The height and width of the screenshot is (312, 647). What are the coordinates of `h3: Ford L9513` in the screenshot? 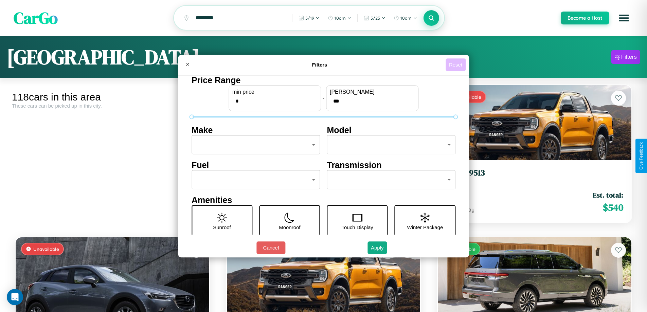 It's located at (535, 173).